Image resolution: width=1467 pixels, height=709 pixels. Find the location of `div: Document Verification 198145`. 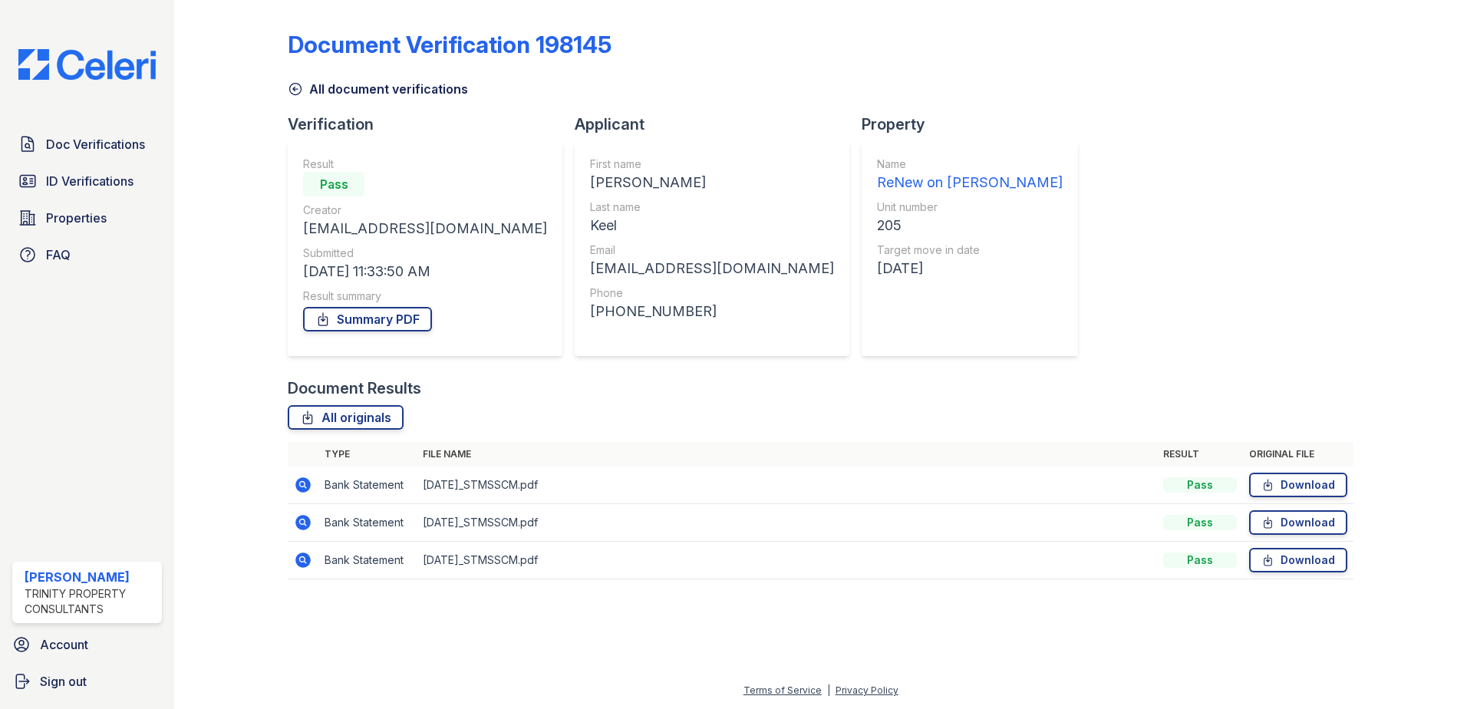

div: Document Verification 198145 is located at coordinates (450, 45).